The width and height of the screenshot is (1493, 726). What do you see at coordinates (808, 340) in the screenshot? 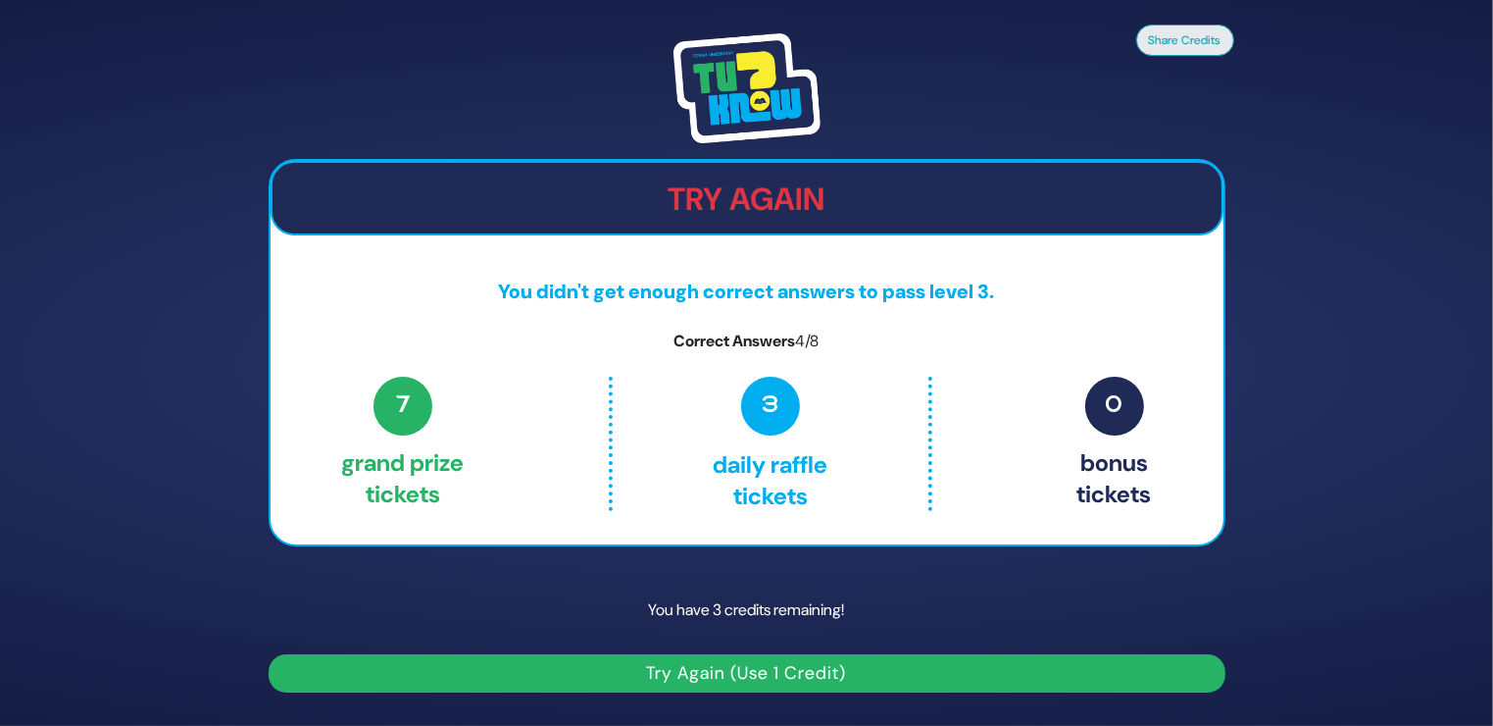
I see `span: 4/8` at bounding box center [808, 340].